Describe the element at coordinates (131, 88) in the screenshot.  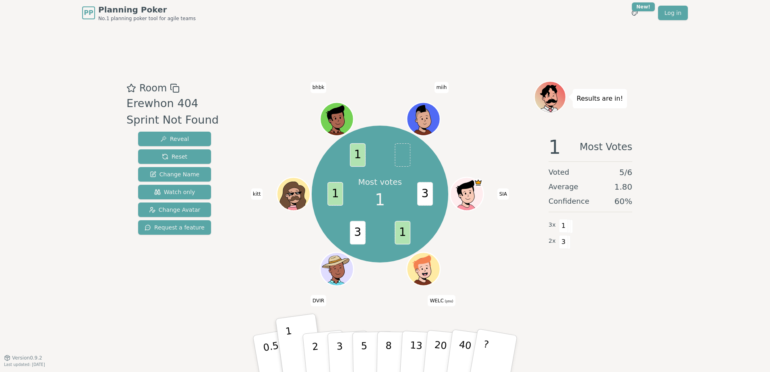
I see `button: Add as favourite` at that location.